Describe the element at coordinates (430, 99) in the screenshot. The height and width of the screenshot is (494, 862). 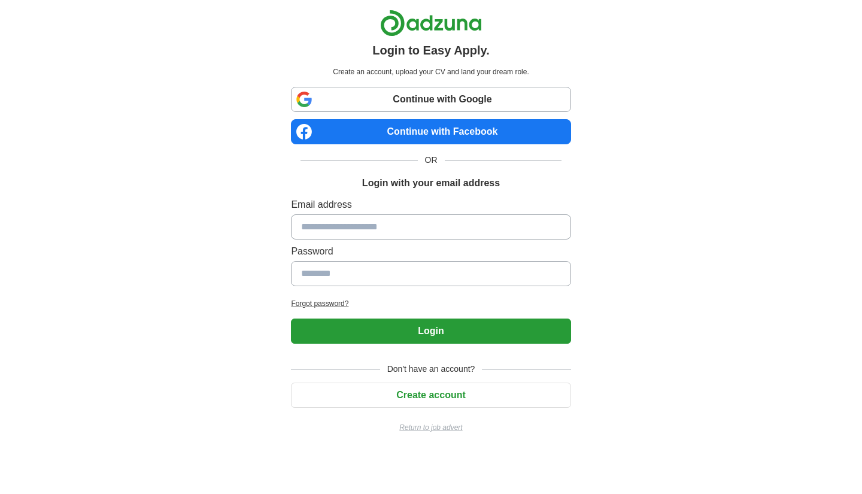
I see `a: Continue with Google` at that location.